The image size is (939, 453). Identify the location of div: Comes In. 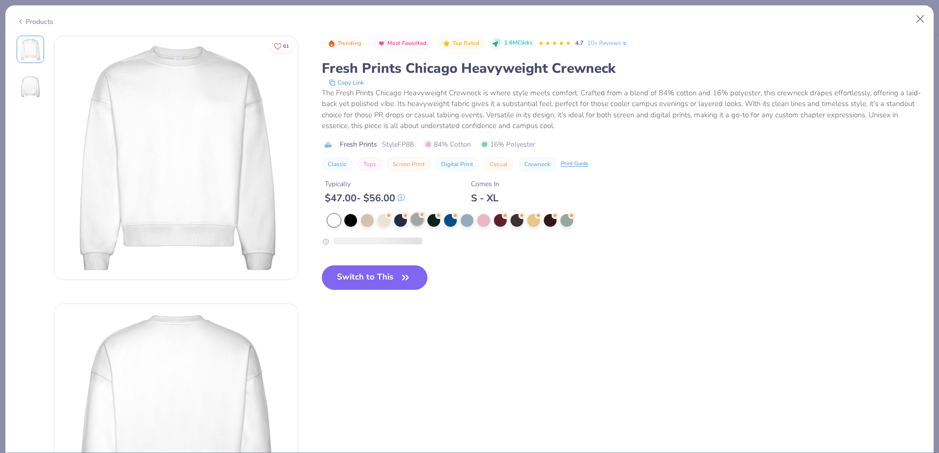
(485, 184).